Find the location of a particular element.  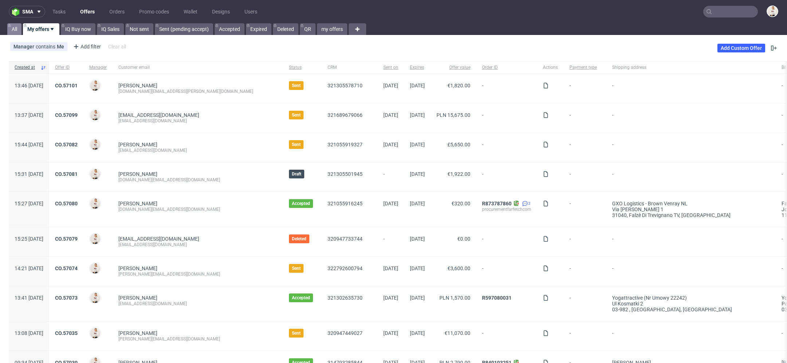

a: QR is located at coordinates (307, 29).